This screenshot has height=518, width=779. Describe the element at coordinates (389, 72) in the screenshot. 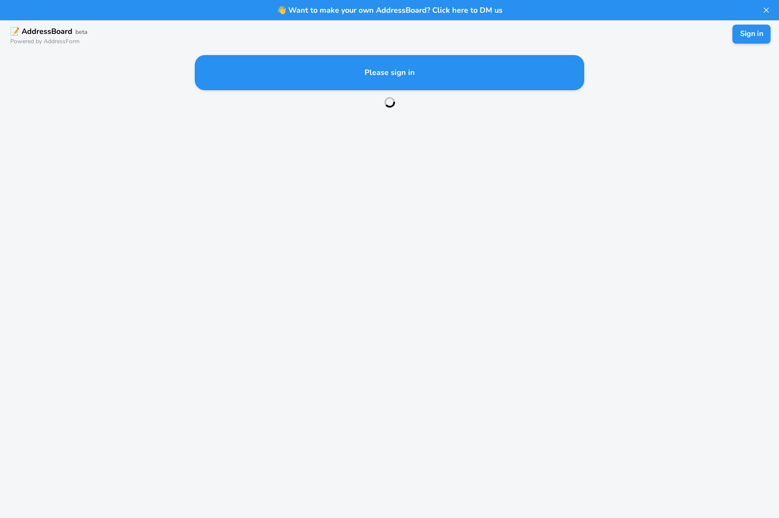

I see `h1: Please sign in` at that location.